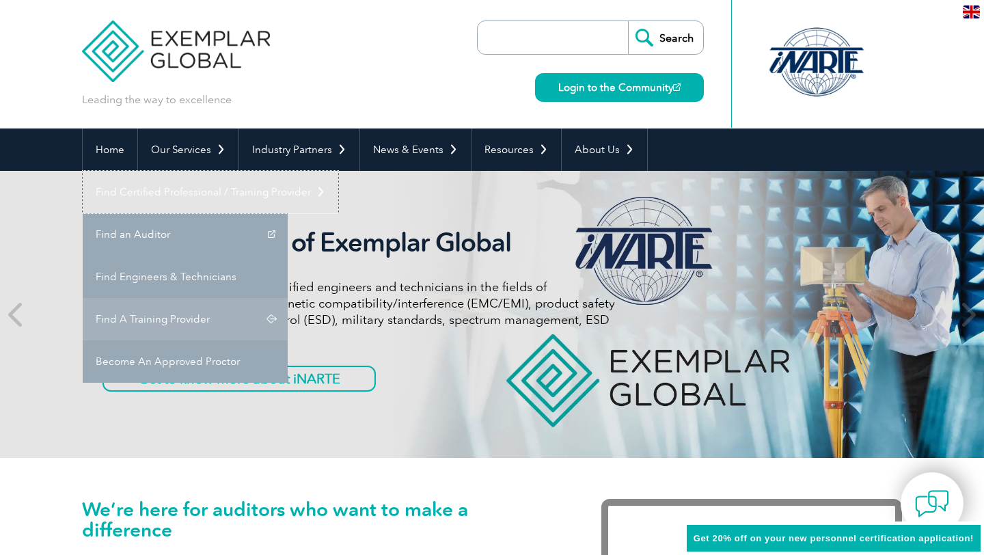 The width and height of the screenshot is (984, 555). What do you see at coordinates (604, 150) in the screenshot?
I see `a: About Us` at bounding box center [604, 150].